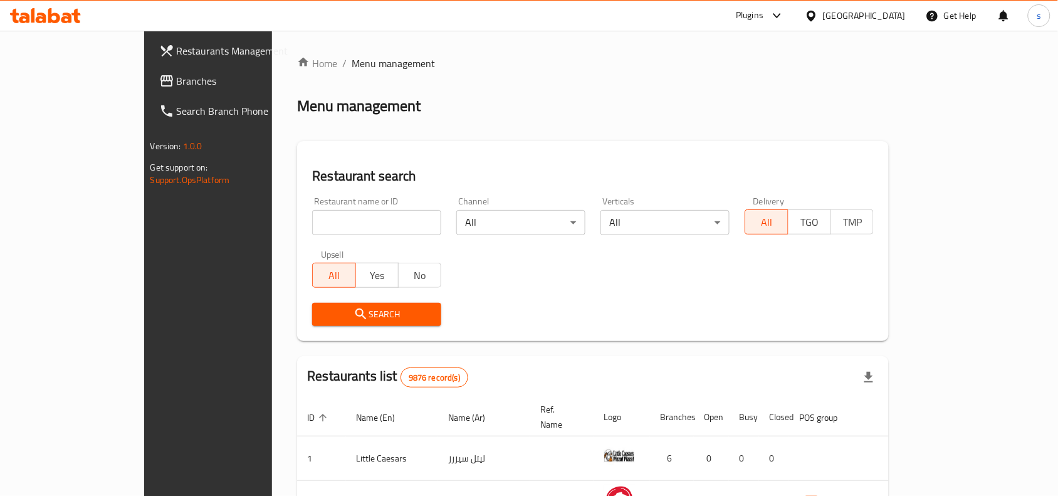  What do you see at coordinates (332, 255) in the screenshot?
I see `label: Upsell` at bounding box center [332, 255].